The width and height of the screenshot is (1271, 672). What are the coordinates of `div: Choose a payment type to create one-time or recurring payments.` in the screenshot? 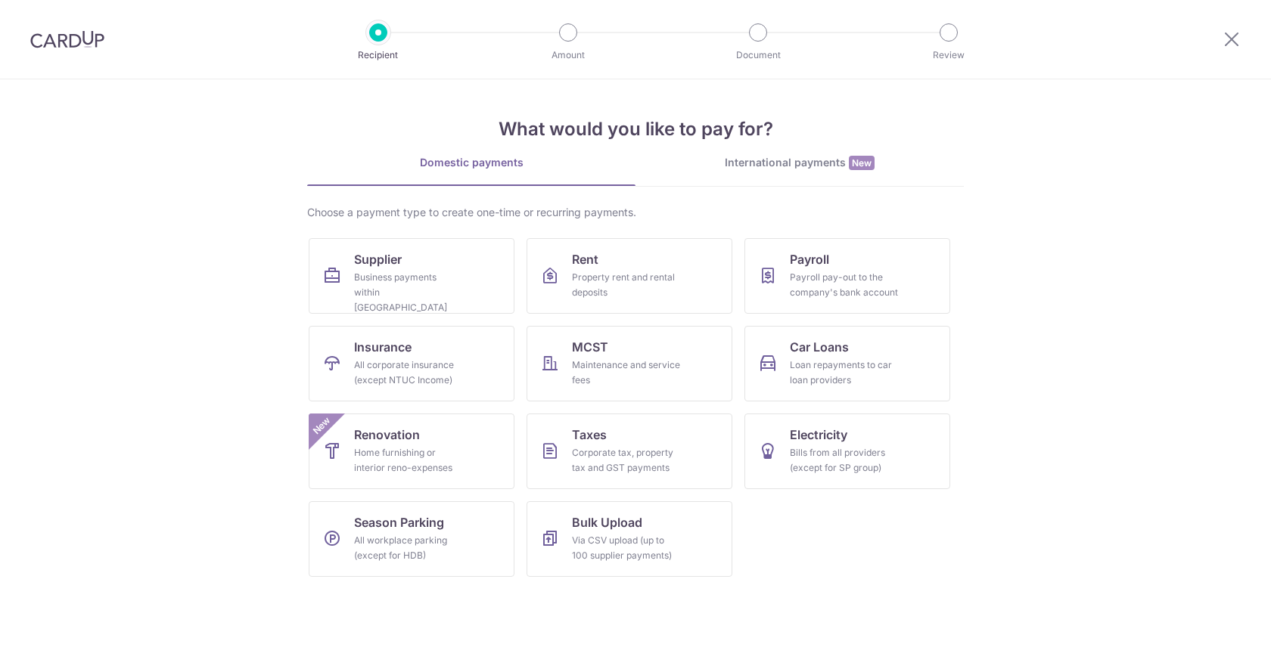 It's located at (635, 213).